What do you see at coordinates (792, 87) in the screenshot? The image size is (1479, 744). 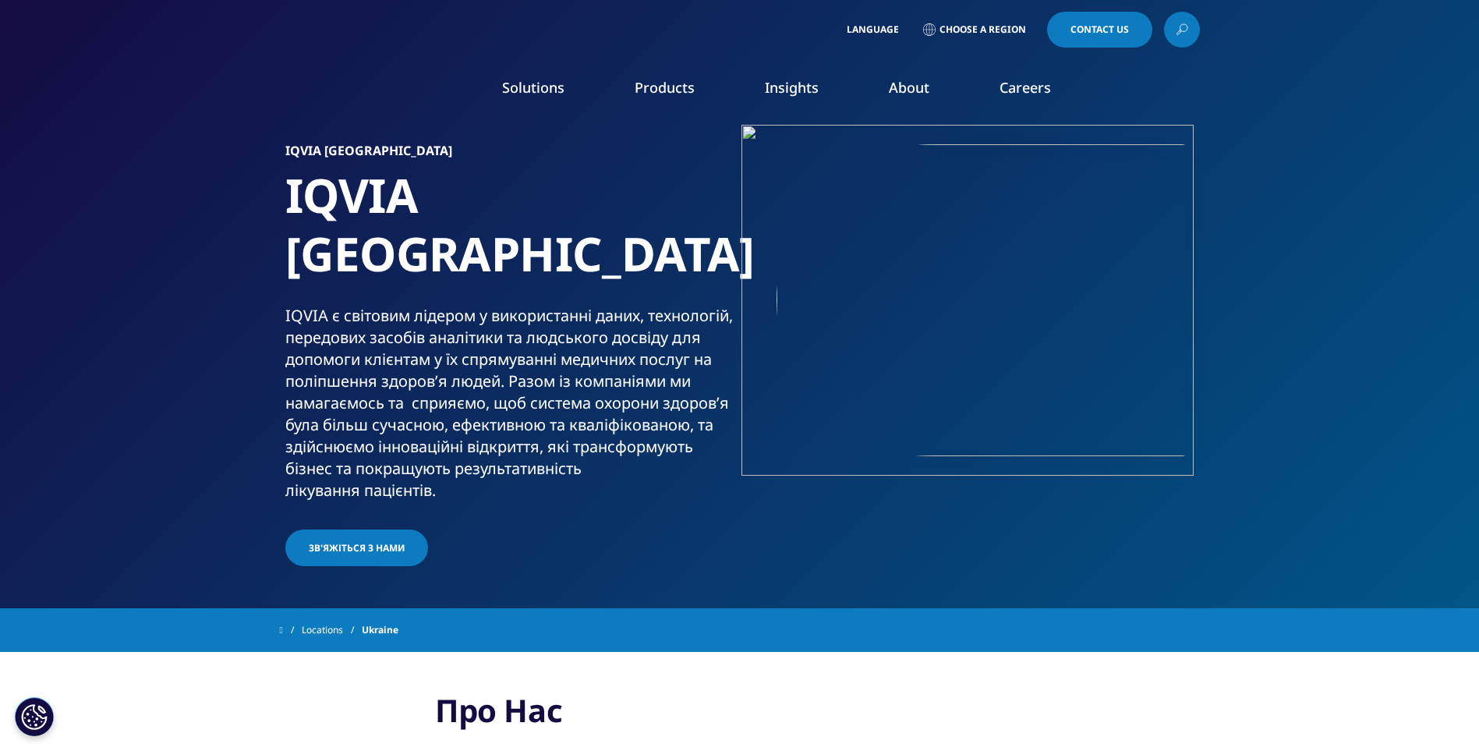 I see `a: Insights` at bounding box center [792, 87].